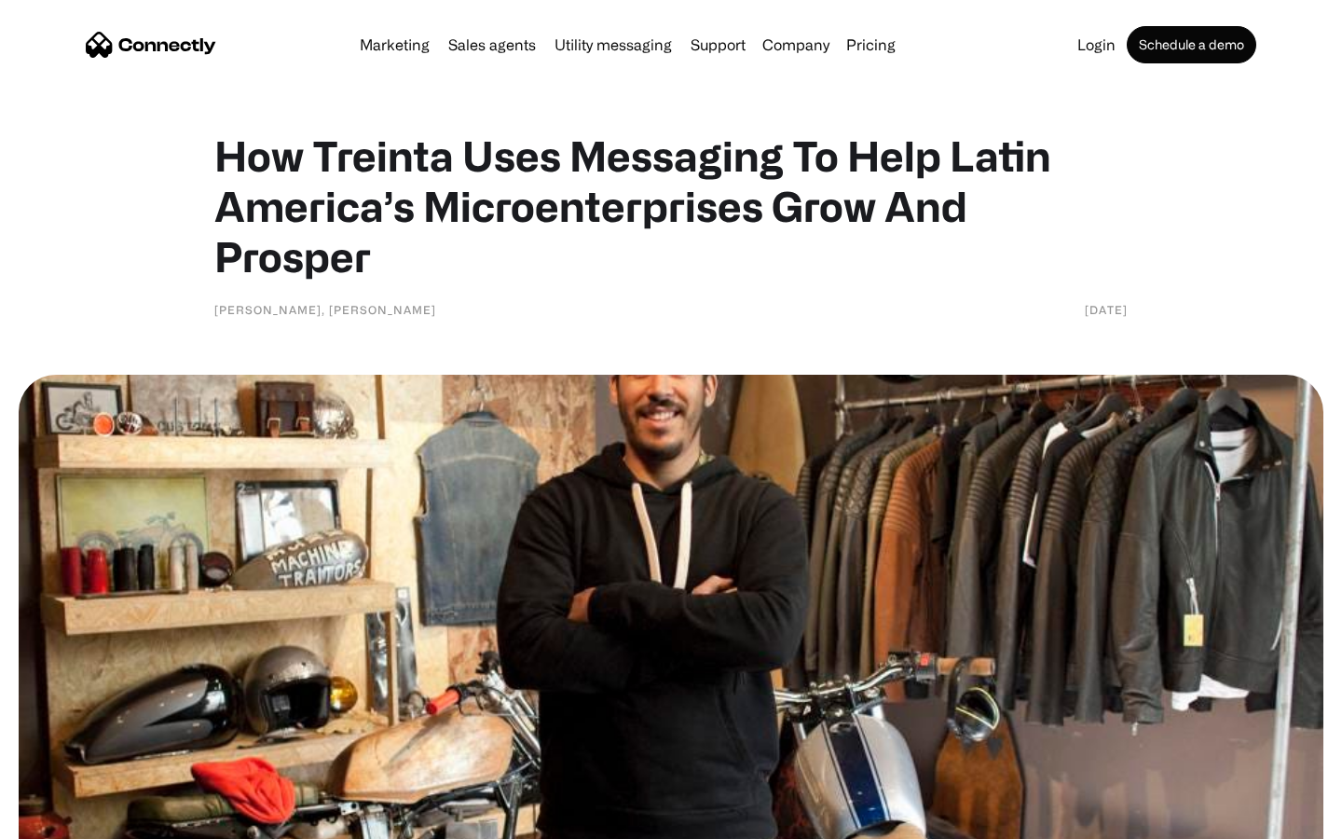 The image size is (1342, 839). I want to click on a: Pricing, so click(871, 45).